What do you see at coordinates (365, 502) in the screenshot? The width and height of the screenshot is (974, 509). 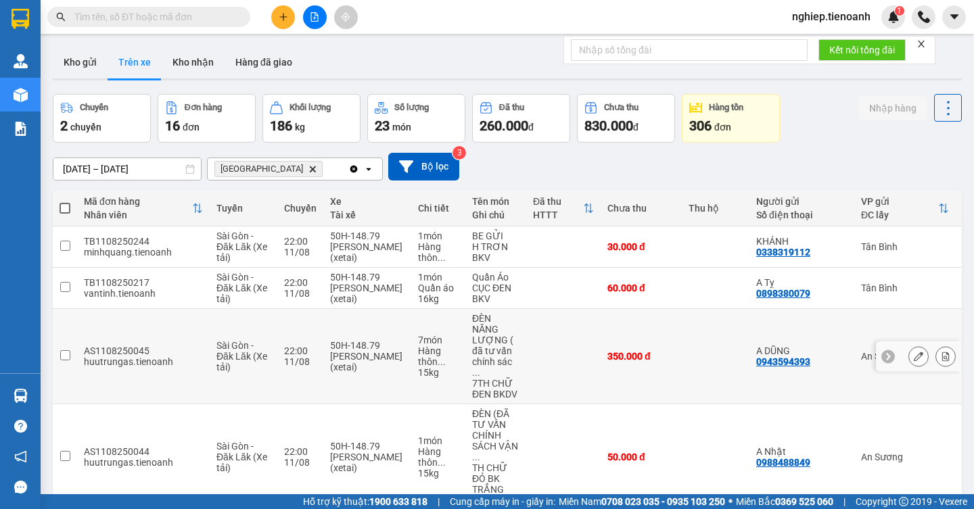 I see `span: Hỗ trợ kỹ thuật:` at bounding box center [365, 502].